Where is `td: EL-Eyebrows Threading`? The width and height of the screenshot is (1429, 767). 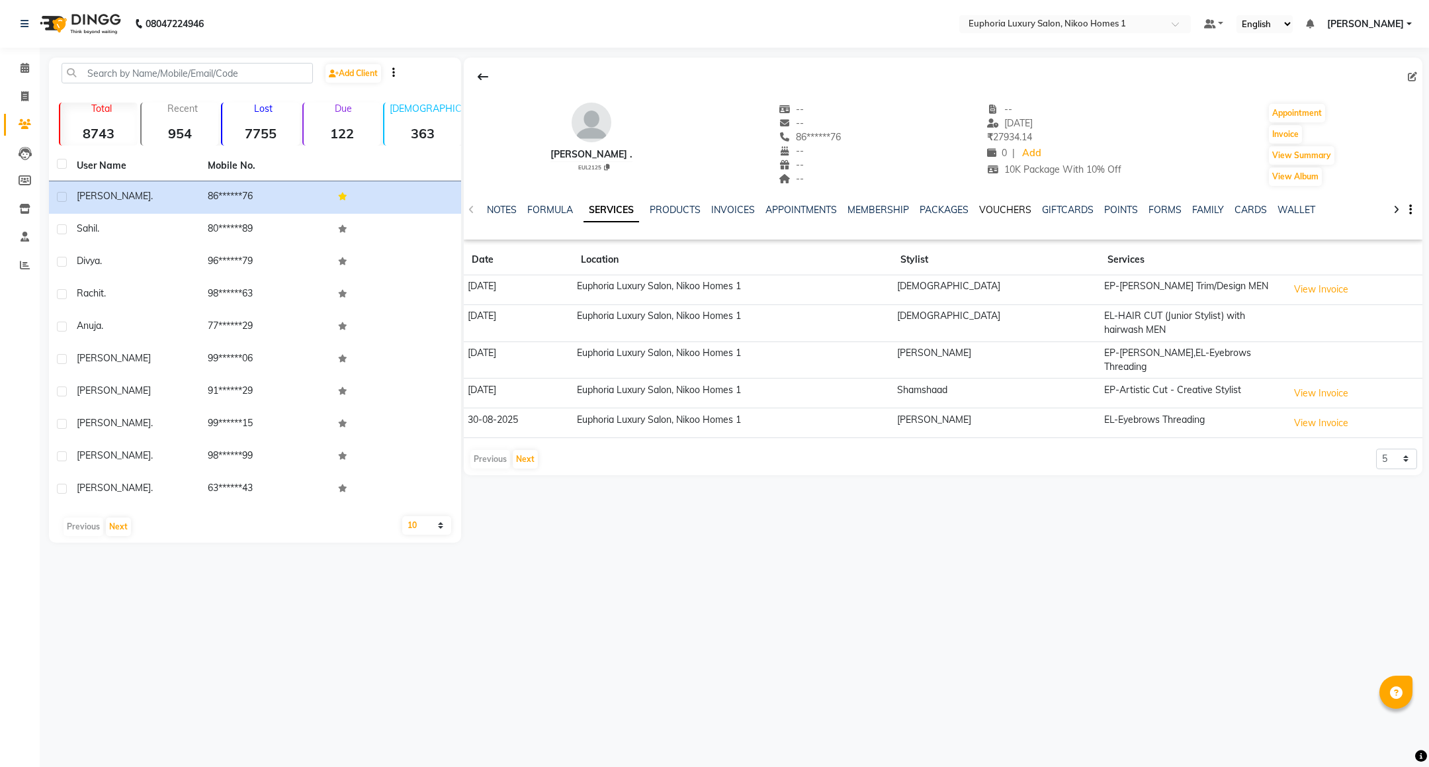 td: EL-Eyebrows Threading is located at coordinates (1191, 423).